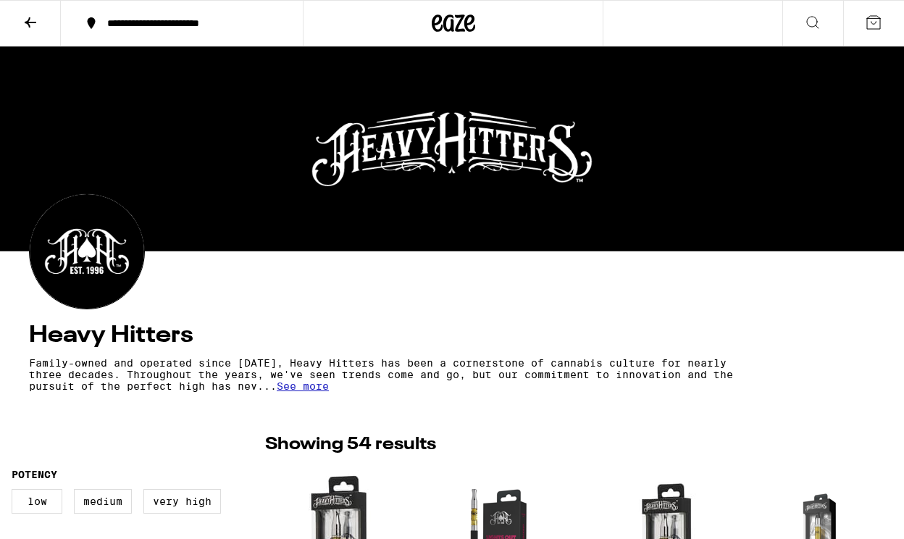 This screenshot has height=539, width=904. Describe the element at coordinates (303, 386) in the screenshot. I see `span: See more` at that location.